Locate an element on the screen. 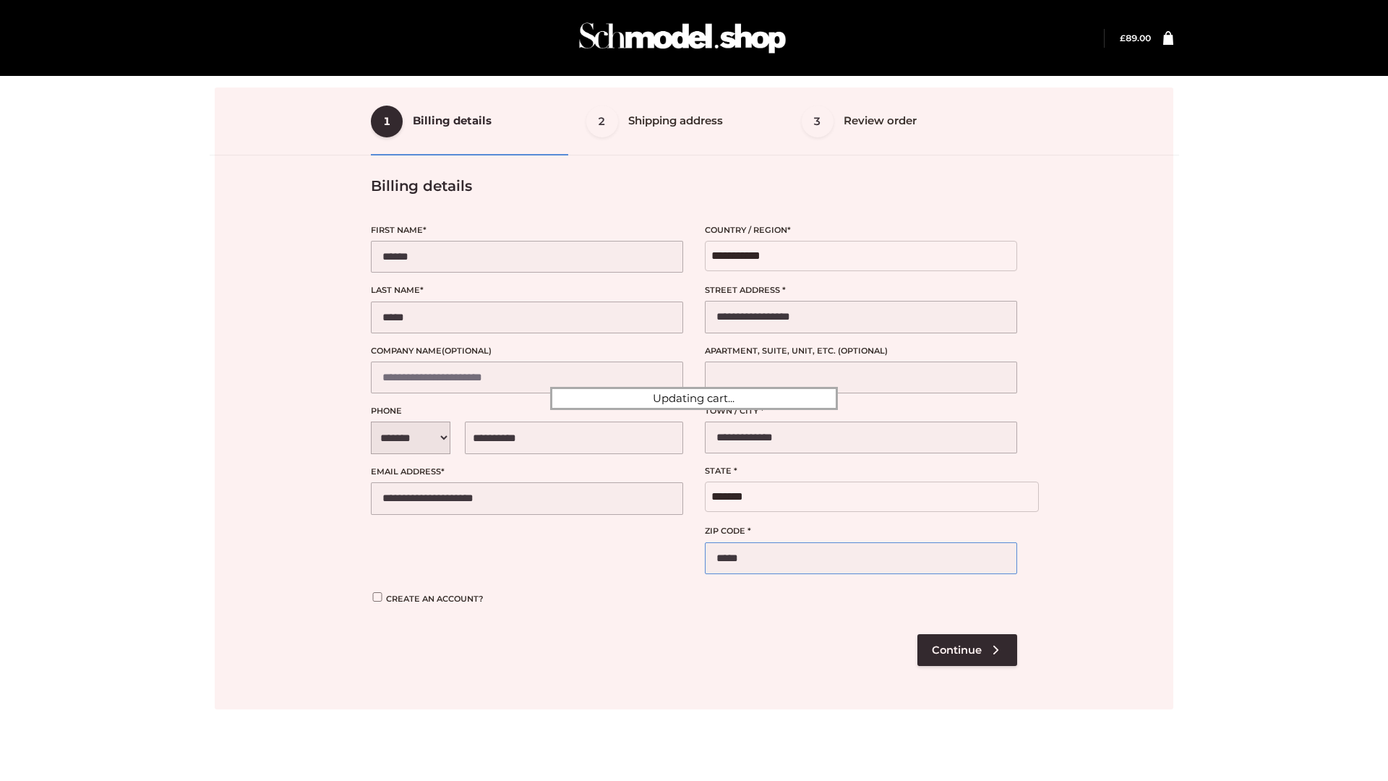 The height and width of the screenshot is (781, 1388). img: Schmodel Admin 964 is located at coordinates (682, 38).